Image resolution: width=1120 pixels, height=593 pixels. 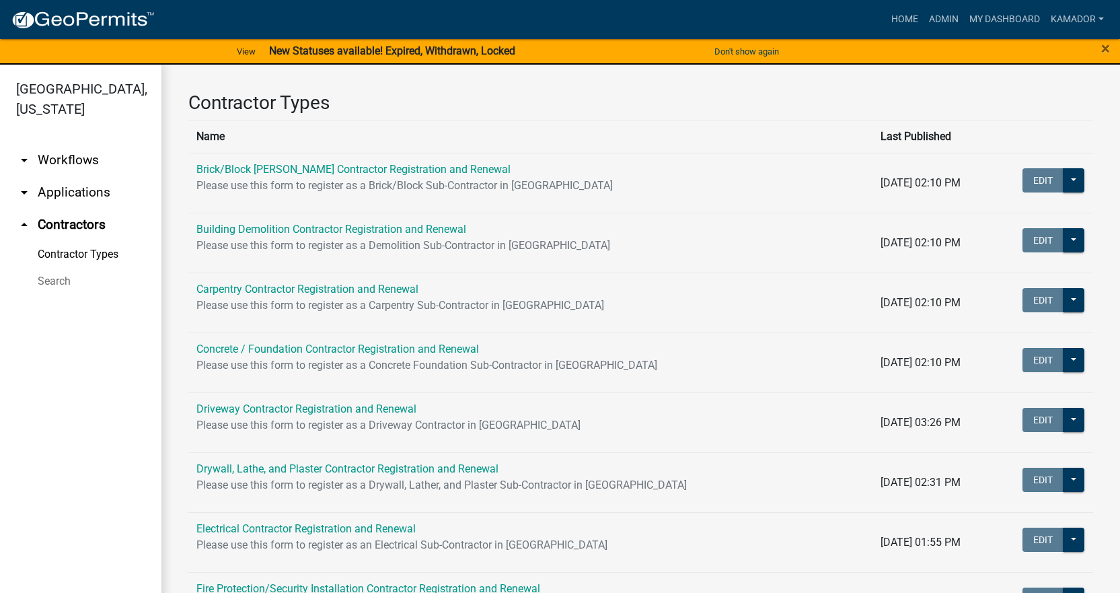 What do you see at coordinates (306, 408) in the screenshot?
I see `a: Driveway Contractor Registration and Renewal` at bounding box center [306, 408].